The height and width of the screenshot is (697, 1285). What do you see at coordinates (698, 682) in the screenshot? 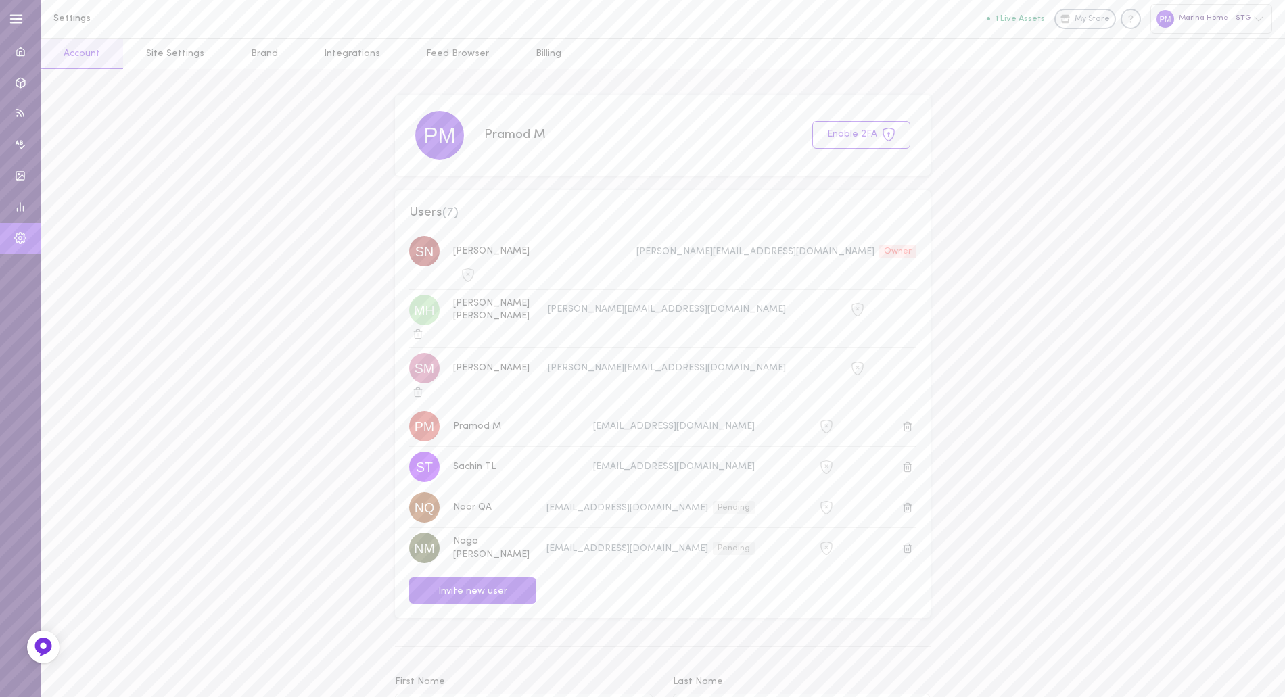
I see `span: Last Name` at bounding box center [698, 682].